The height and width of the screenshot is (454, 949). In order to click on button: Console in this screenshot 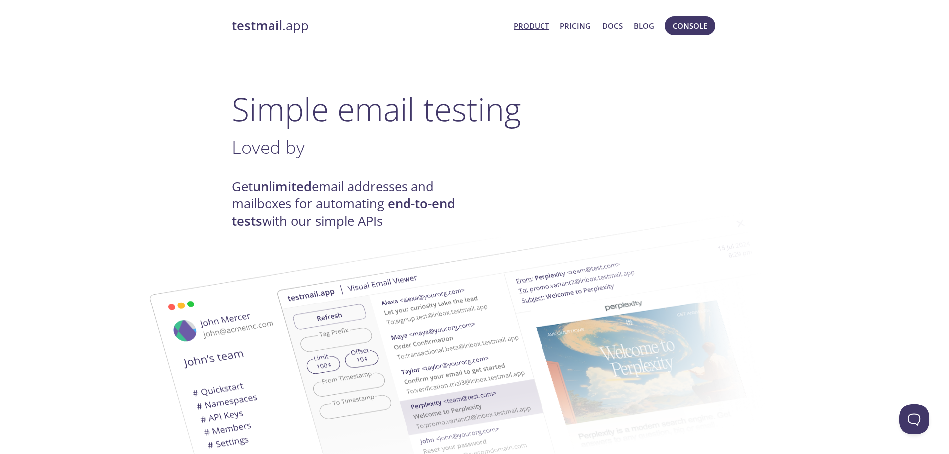, I will do `click(690, 26)`.